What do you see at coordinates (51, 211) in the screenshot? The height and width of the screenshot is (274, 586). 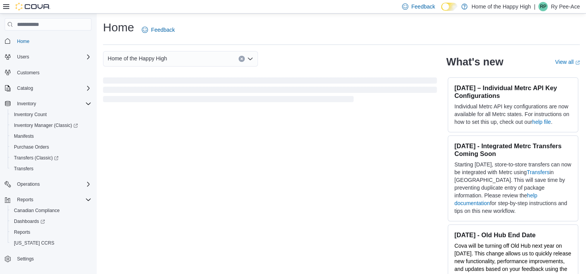 I see `button: Canadian Compliance` at bounding box center [51, 211].